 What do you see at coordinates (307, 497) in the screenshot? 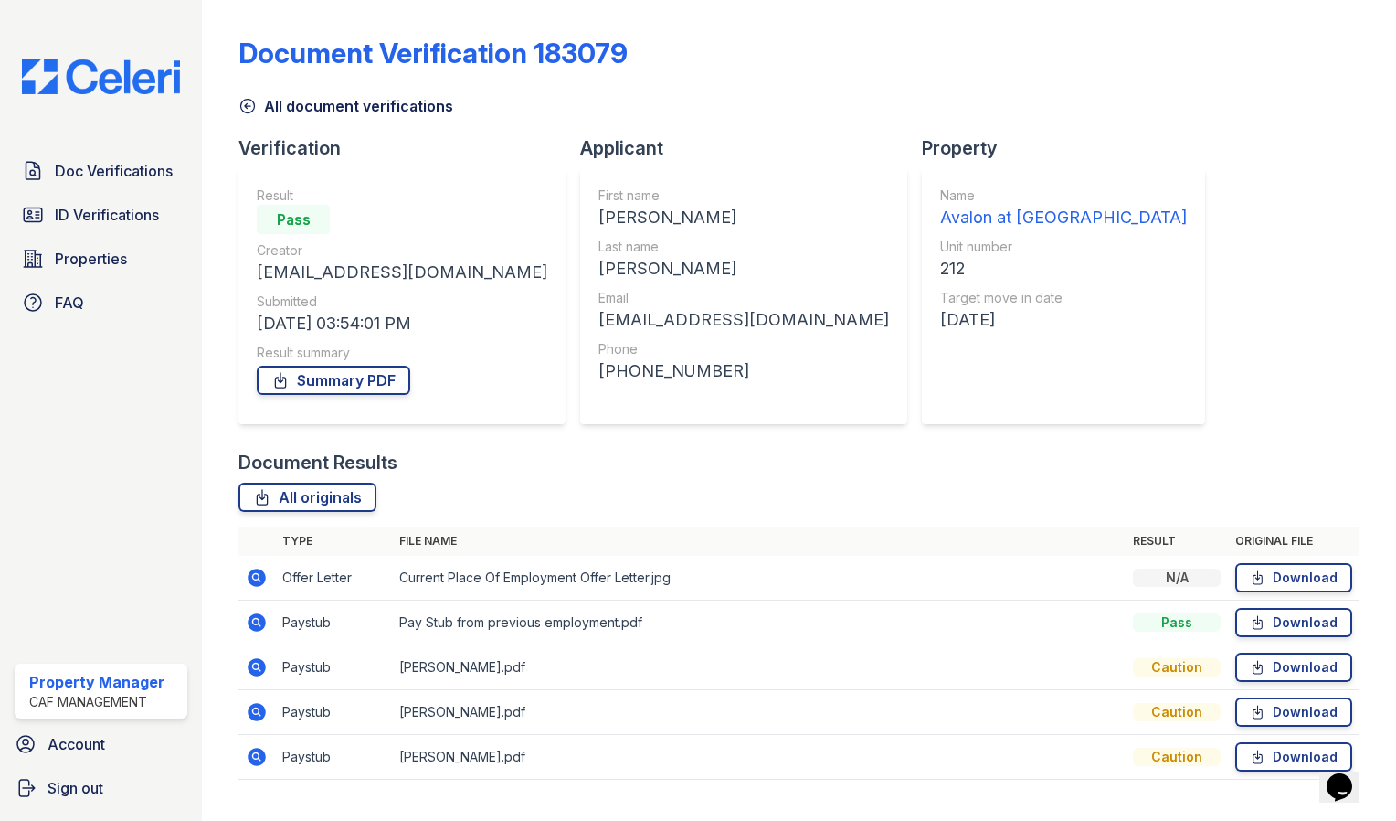
I see `a: All originals` at bounding box center [307, 497].